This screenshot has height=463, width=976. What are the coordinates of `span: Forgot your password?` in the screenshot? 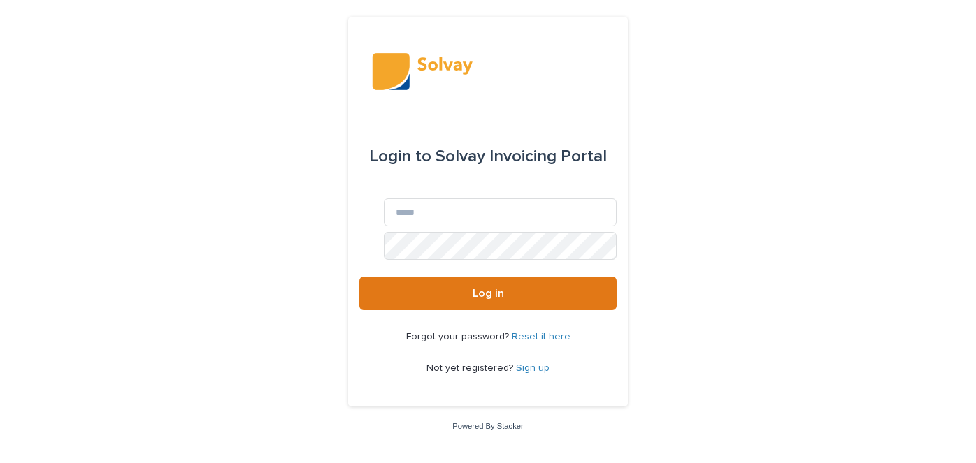 It's located at (458, 337).